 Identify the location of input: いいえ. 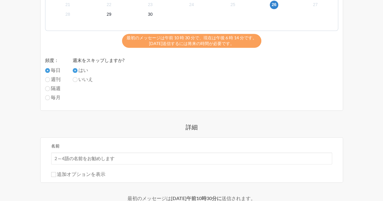
(75, 80).